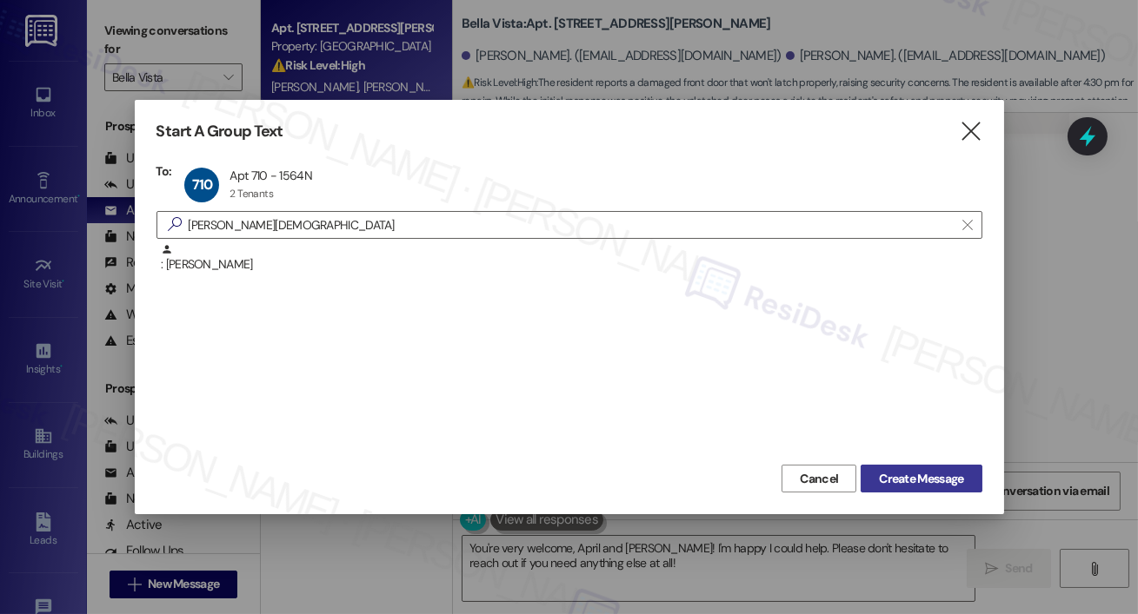  Describe the element at coordinates (819, 479) in the screenshot. I see `button: Cancel` at that location.